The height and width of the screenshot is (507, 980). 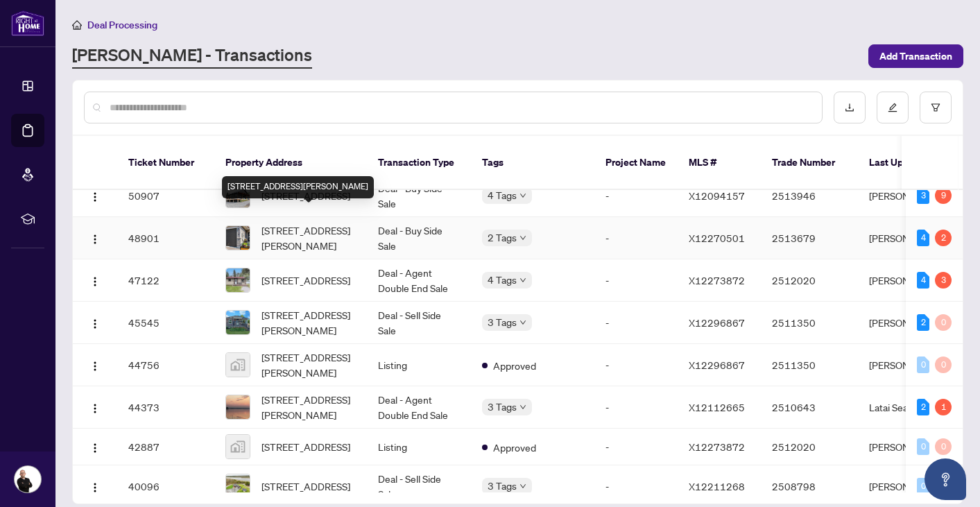 What do you see at coordinates (945, 479) in the screenshot?
I see `button: Open asap` at bounding box center [945, 479].